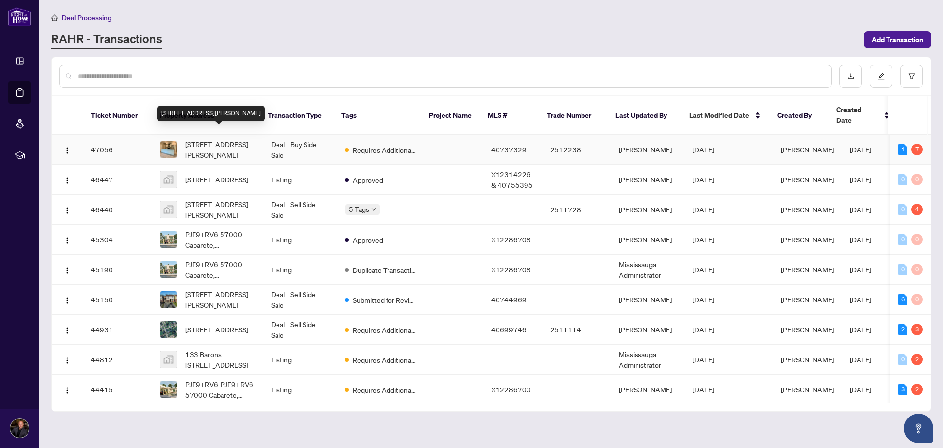 The width and height of the screenshot is (943, 448). I want to click on th: Property Address, so click(206, 115).